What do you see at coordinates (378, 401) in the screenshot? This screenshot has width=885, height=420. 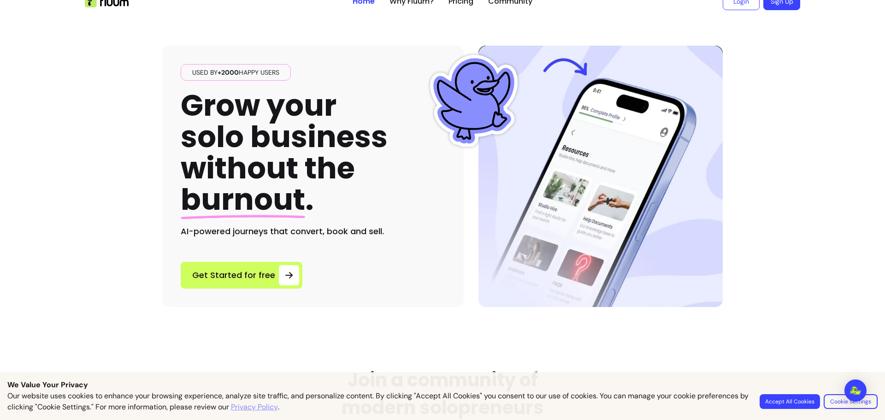 I see `p: Our website uses cookies to enhance your browsing experience, analyze site traffic, and personali...` at bounding box center [378, 401].